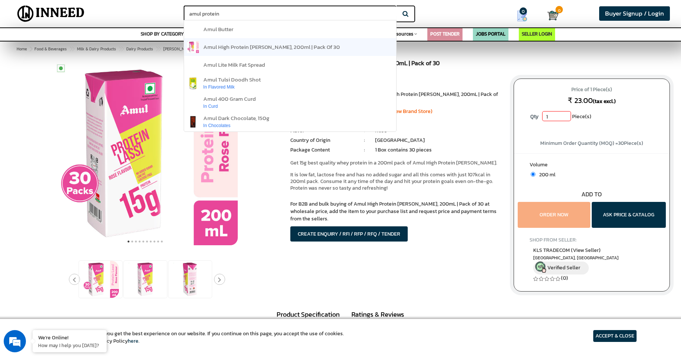  Describe the element at coordinates (635, 13) in the screenshot. I see `span: Buyer Signup / Login` at that location.